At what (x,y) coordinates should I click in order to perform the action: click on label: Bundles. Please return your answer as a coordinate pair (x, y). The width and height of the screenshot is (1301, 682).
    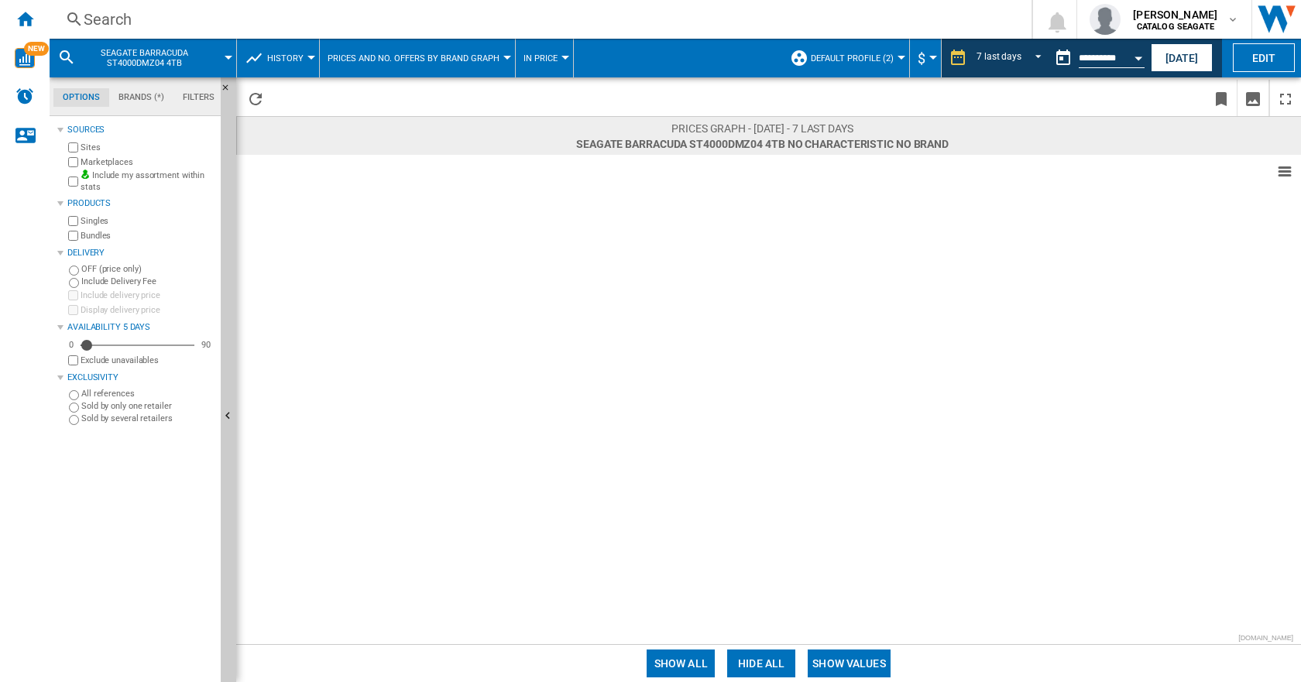
    Looking at the image, I should click on (147, 235).